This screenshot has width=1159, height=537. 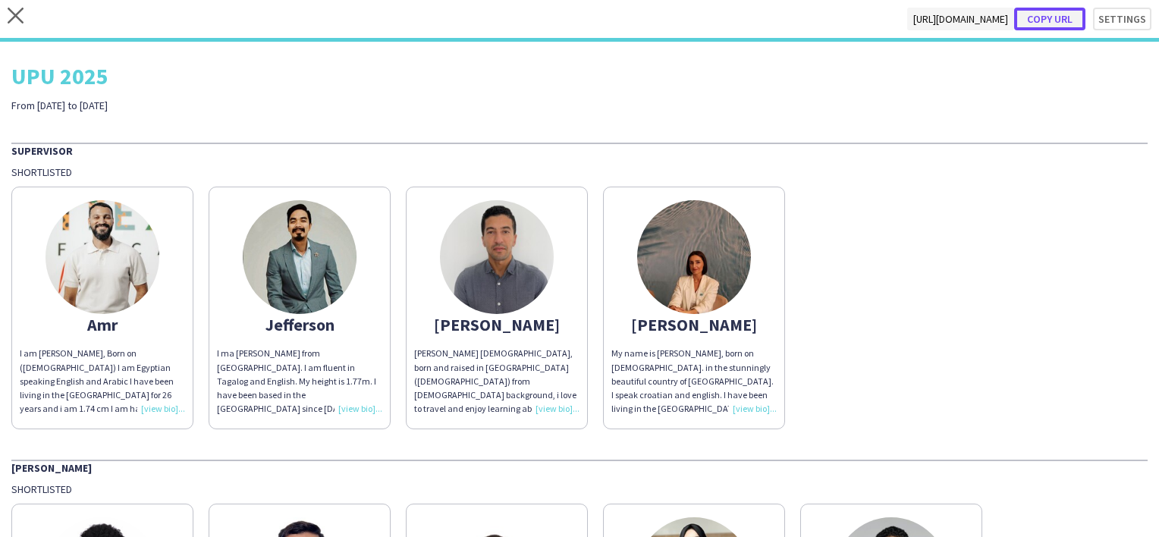 I want to click on img: thumb-689c32148e169.jpeg, so click(x=497, y=257).